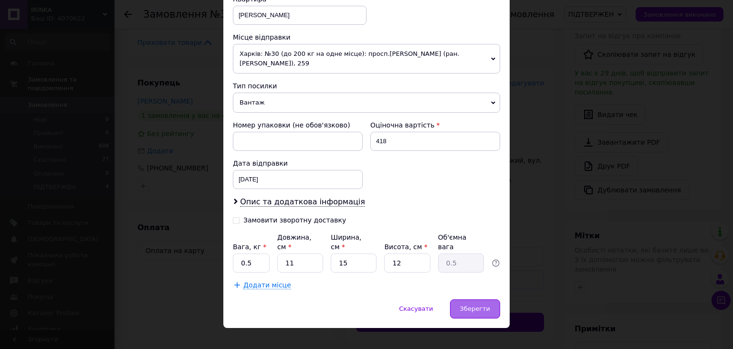 The width and height of the screenshot is (733, 349). Describe the element at coordinates (461, 242) in the screenshot. I see `div: Об'ємна вага` at that location.